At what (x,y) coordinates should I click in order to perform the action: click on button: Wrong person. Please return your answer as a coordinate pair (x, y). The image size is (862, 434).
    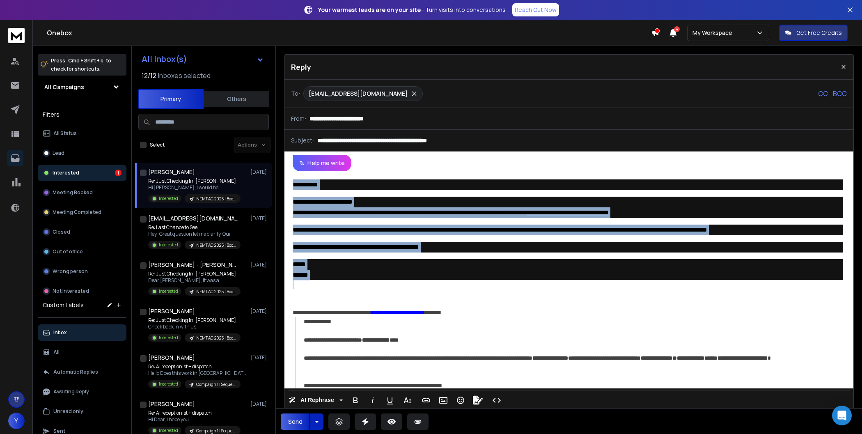
    Looking at the image, I should click on (82, 271).